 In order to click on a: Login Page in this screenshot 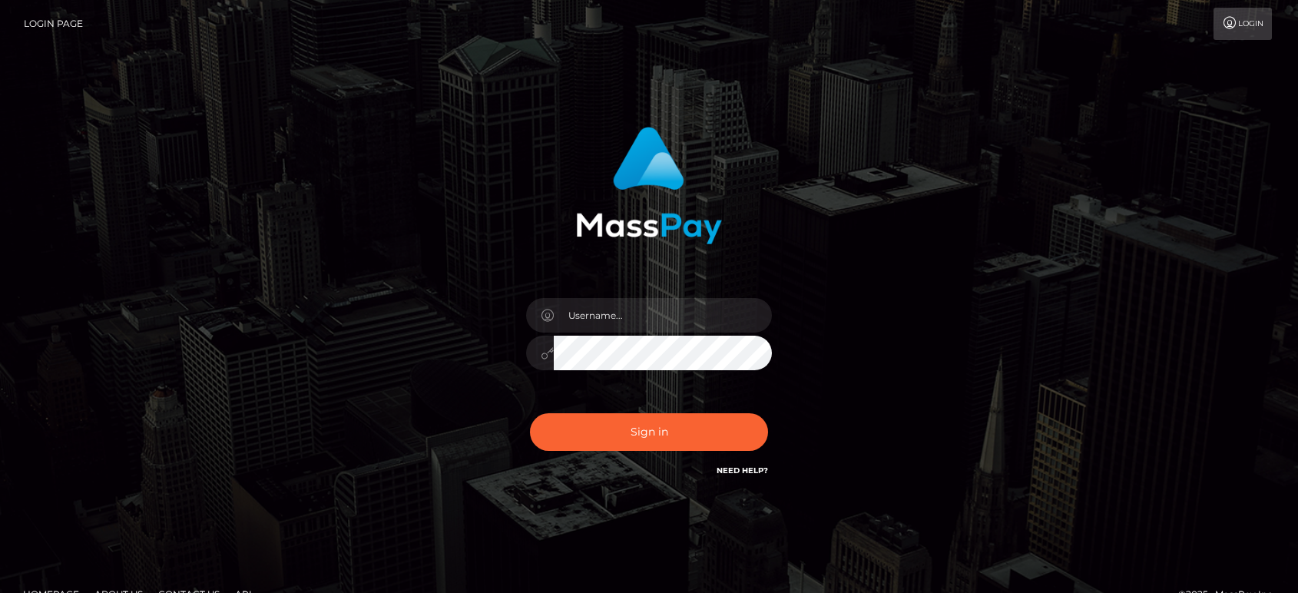, I will do `click(53, 24)`.